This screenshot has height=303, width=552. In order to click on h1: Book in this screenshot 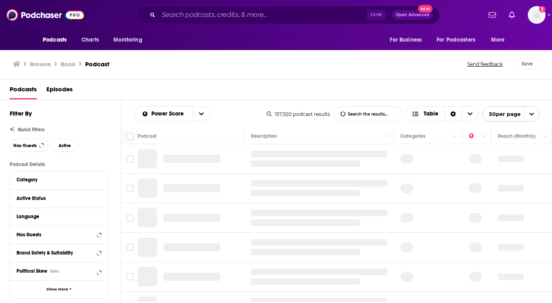, I will do `click(68, 64)`.